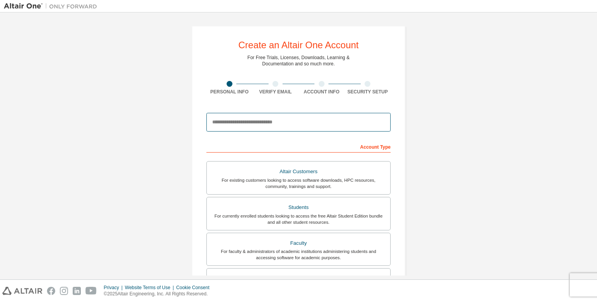 Image resolution: width=597 pixels, height=302 pixels. I want to click on div: Personal Info, so click(229, 92).